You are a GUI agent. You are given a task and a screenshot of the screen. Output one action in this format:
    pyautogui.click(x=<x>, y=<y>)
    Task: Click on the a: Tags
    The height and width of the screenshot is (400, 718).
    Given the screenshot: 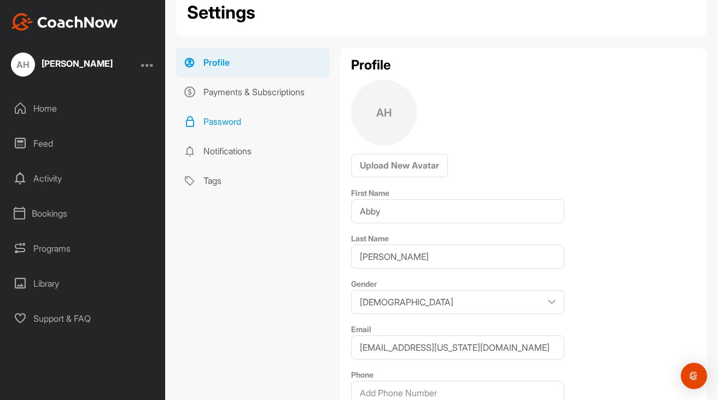 What is the action you would take?
    pyautogui.click(x=253, y=180)
    